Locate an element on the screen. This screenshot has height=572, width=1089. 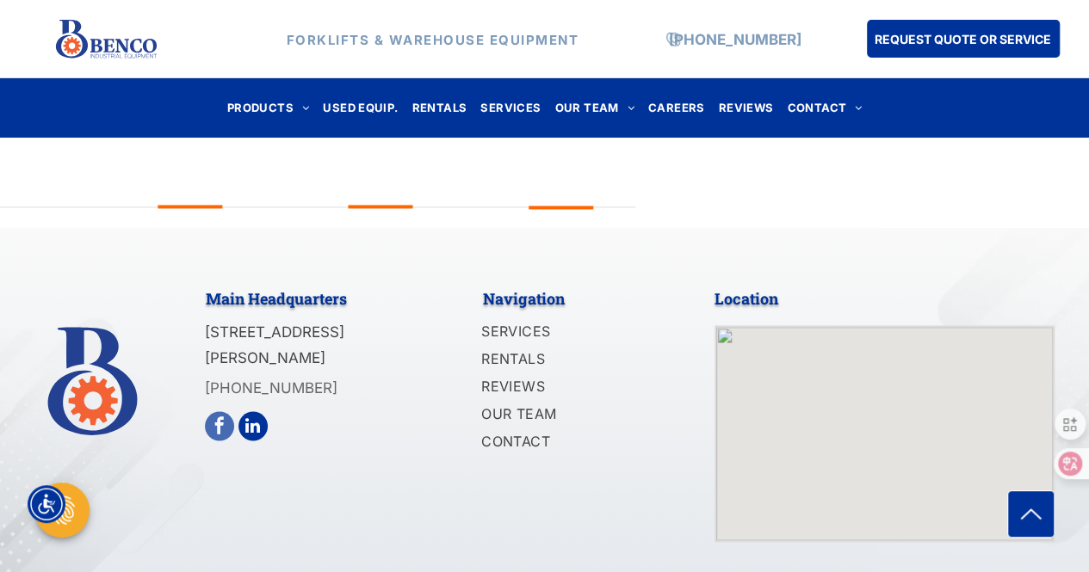
a: linkedin is located at coordinates (253, 426).